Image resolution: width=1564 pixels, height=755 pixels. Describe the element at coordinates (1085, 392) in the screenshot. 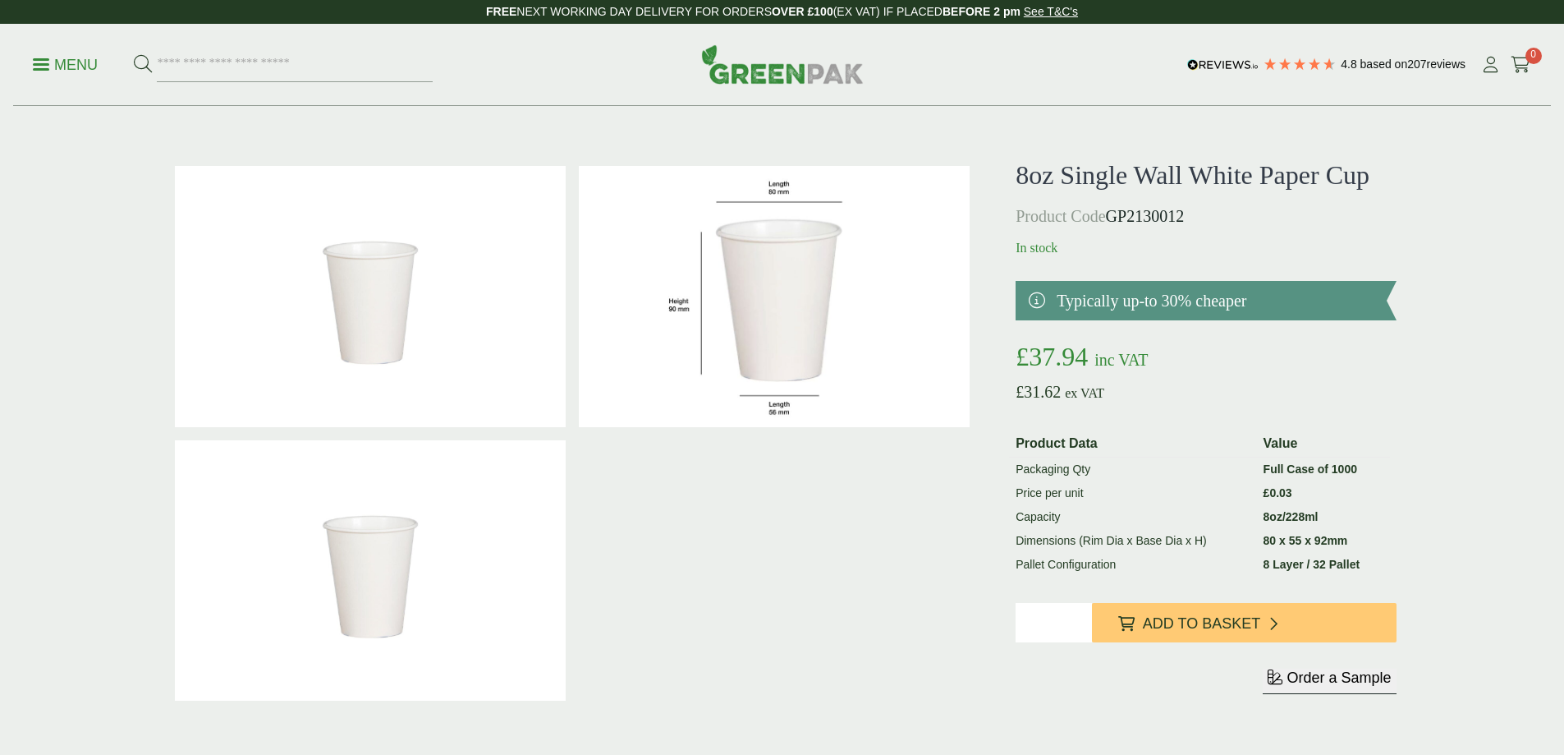

I see `span: ex VAT` at that location.